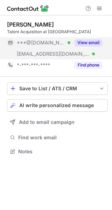  Describe the element at coordinates (62, 138) in the screenshot. I see `span: Find work email` at that location.